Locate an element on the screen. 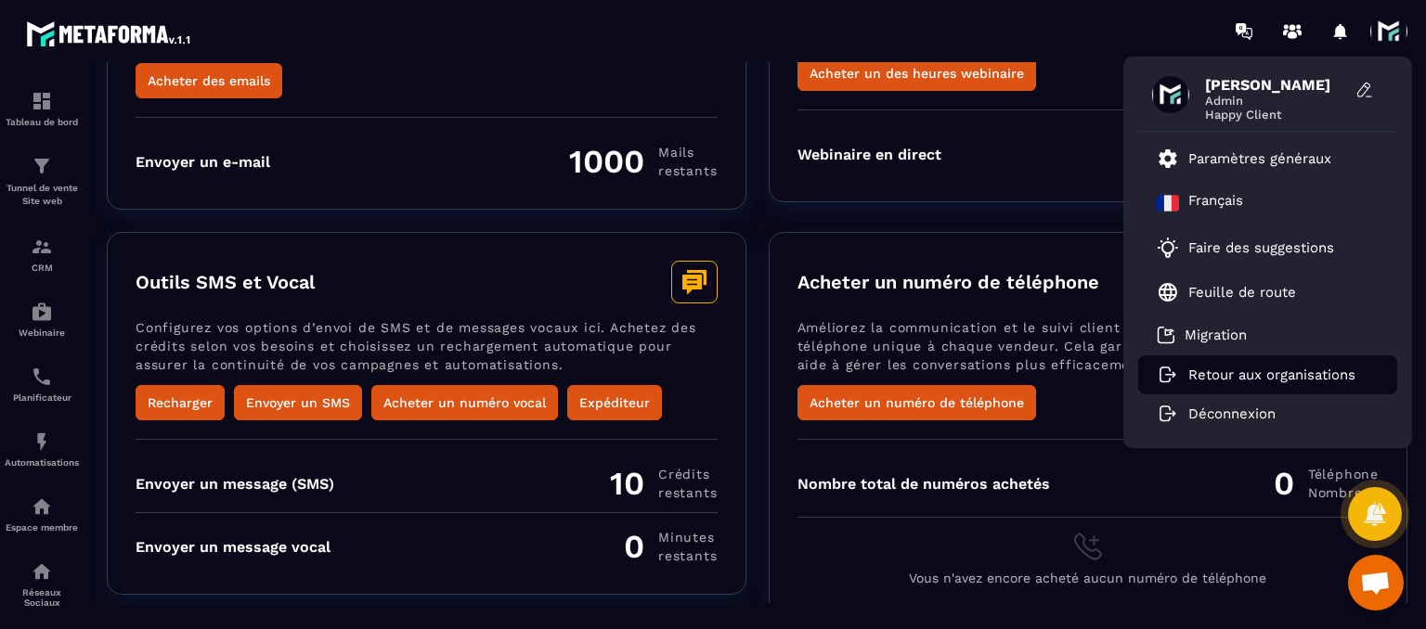  div: Envoyer un message vocal is located at coordinates (233, 547).